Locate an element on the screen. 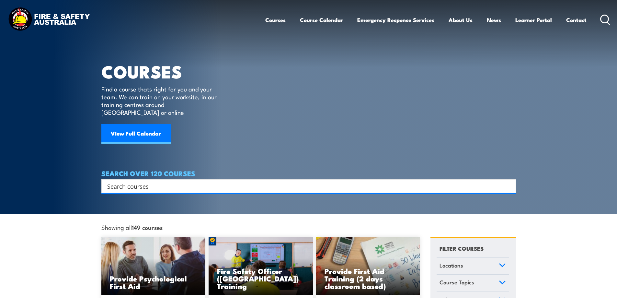 The height and width of the screenshot is (298, 617). a: Course Topics is located at coordinates (473, 283).